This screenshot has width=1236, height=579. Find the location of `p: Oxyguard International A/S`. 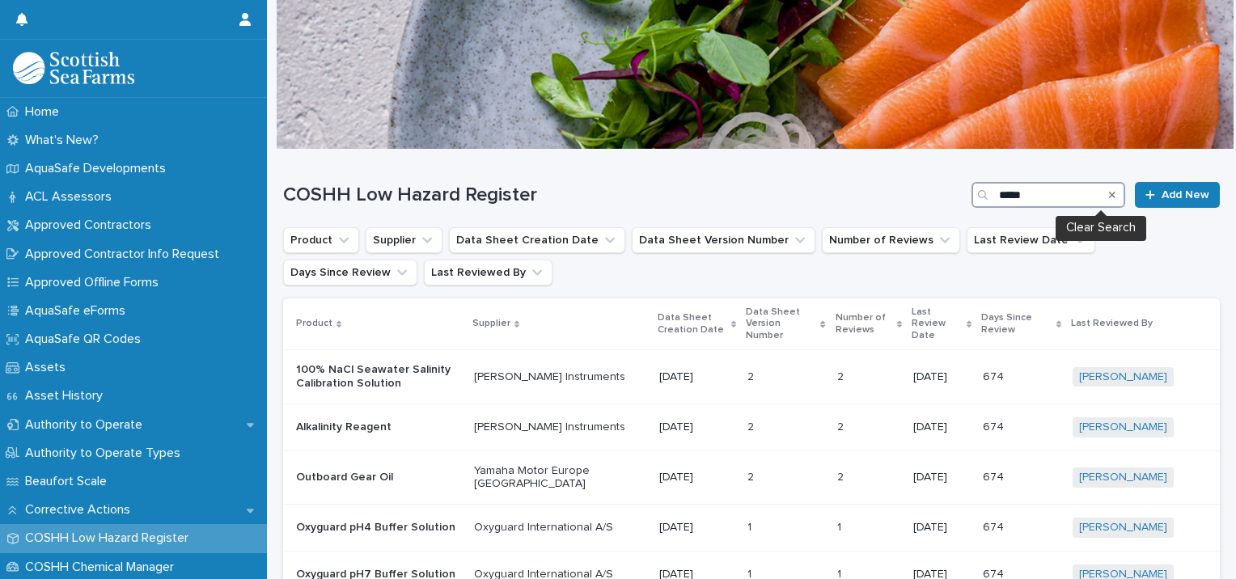

p: Oxyguard International A/S is located at coordinates (560, 528).